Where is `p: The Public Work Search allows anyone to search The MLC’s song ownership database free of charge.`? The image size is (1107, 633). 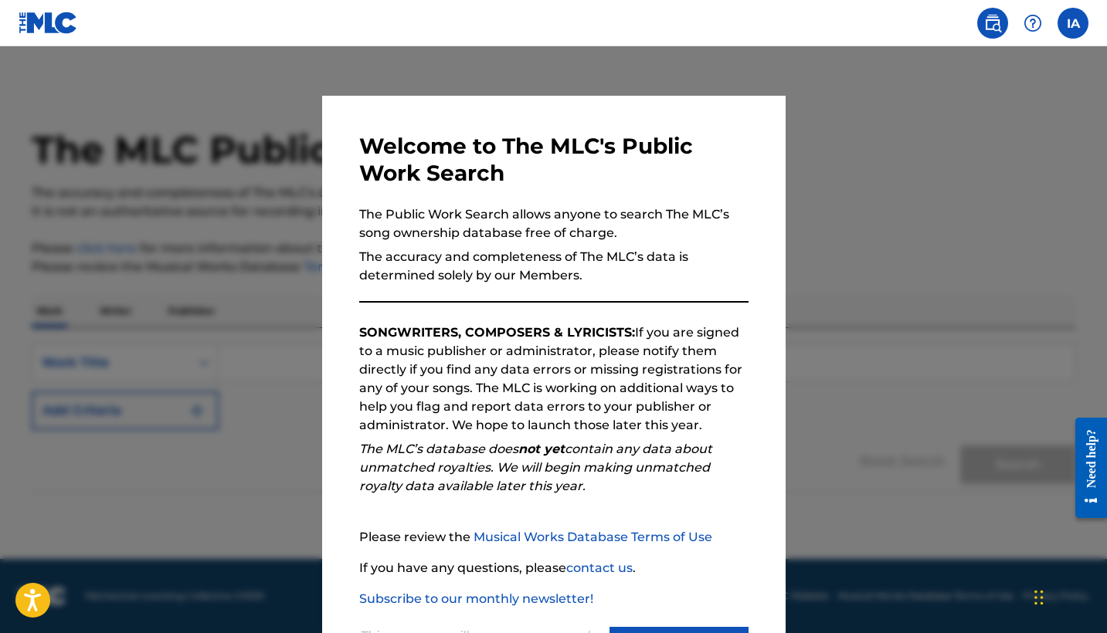
p: The Public Work Search allows anyone to search The MLC’s song ownership database free of charge. is located at coordinates (554, 224).